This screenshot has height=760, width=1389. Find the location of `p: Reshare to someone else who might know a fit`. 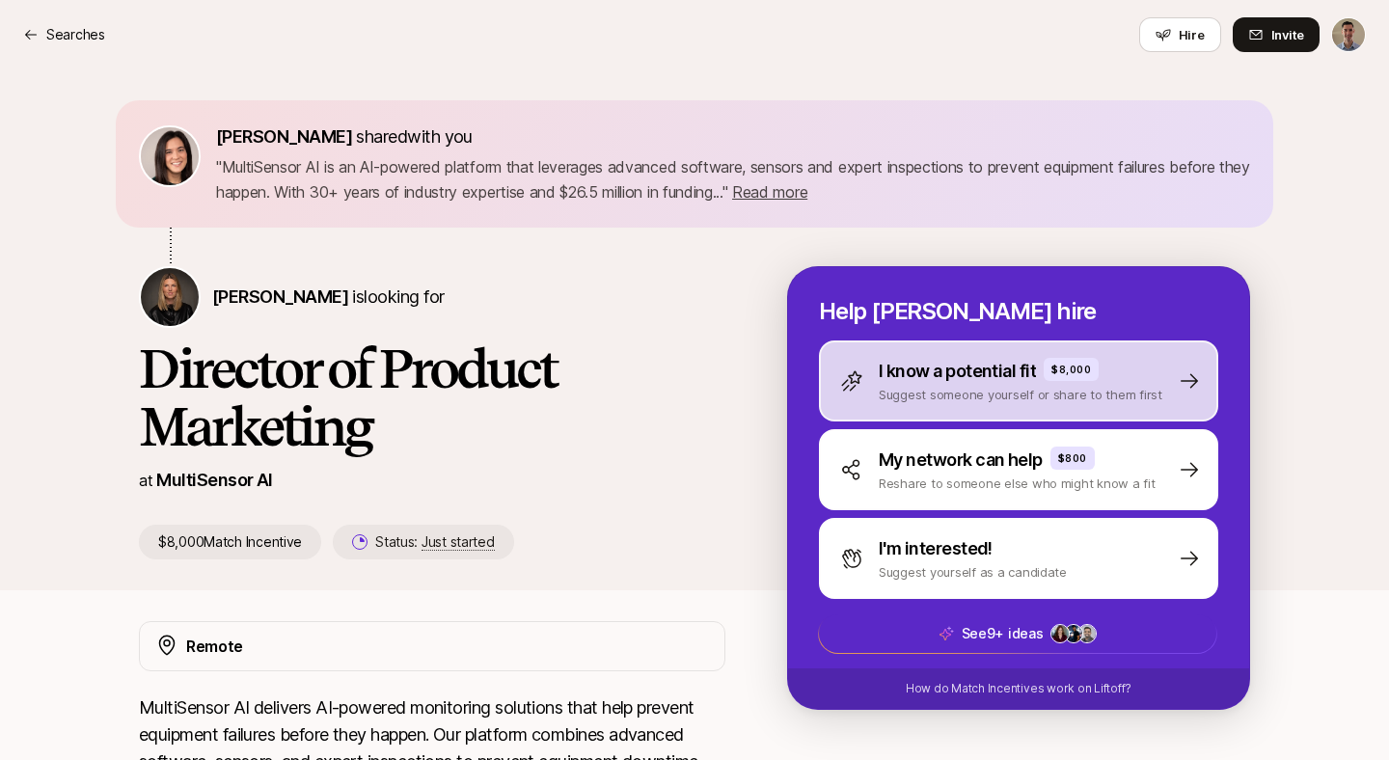

p: Reshare to someone else who might know a fit is located at coordinates (1017, 483).